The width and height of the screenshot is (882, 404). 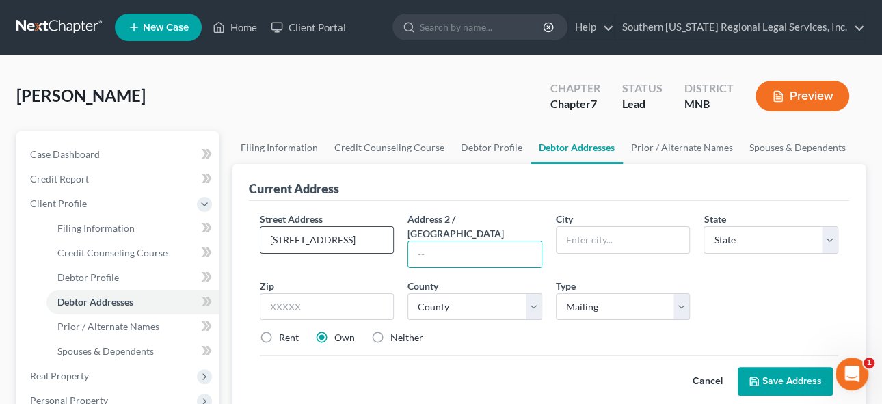 What do you see at coordinates (59, 375) in the screenshot?
I see `span: Real Property` at bounding box center [59, 375].